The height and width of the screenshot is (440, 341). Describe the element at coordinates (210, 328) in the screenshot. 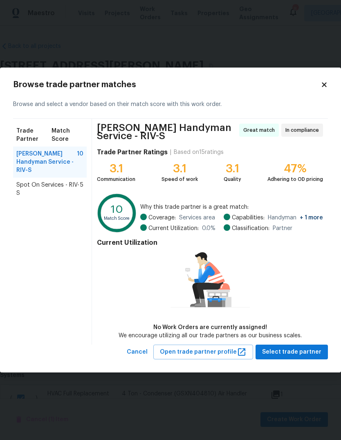

I see `div: No Work Orders are currently assigned!` at that location.